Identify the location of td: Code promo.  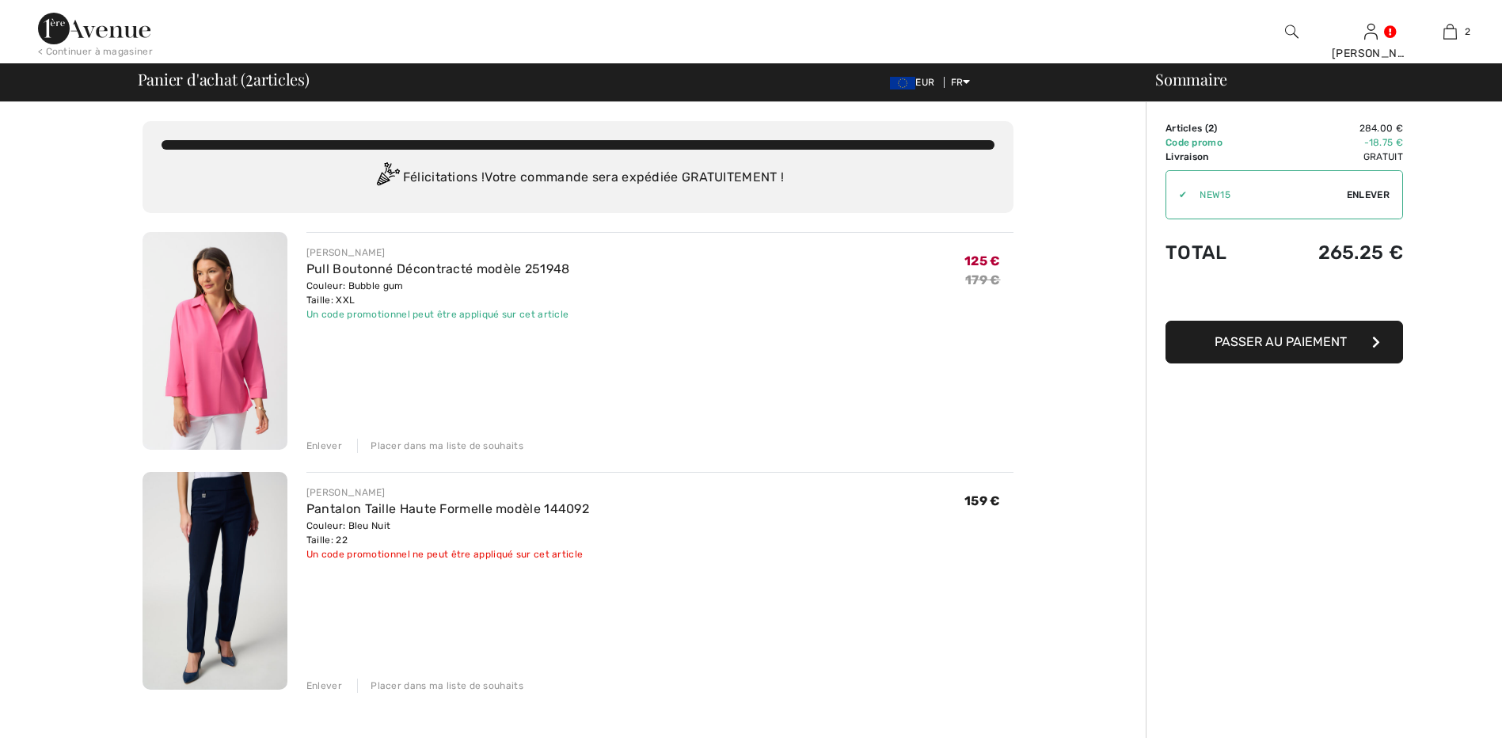
(1216, 143).